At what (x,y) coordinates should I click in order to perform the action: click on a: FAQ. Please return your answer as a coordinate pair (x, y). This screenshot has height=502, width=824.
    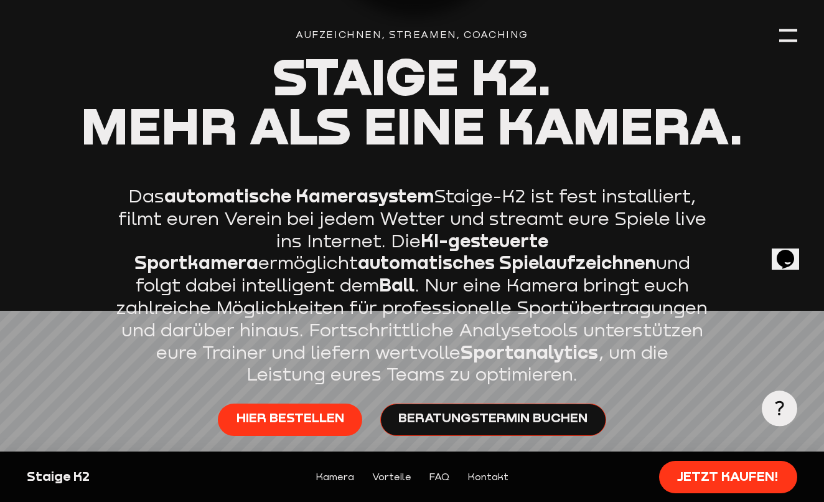
    Looking at the image, I should click on (439, 476).